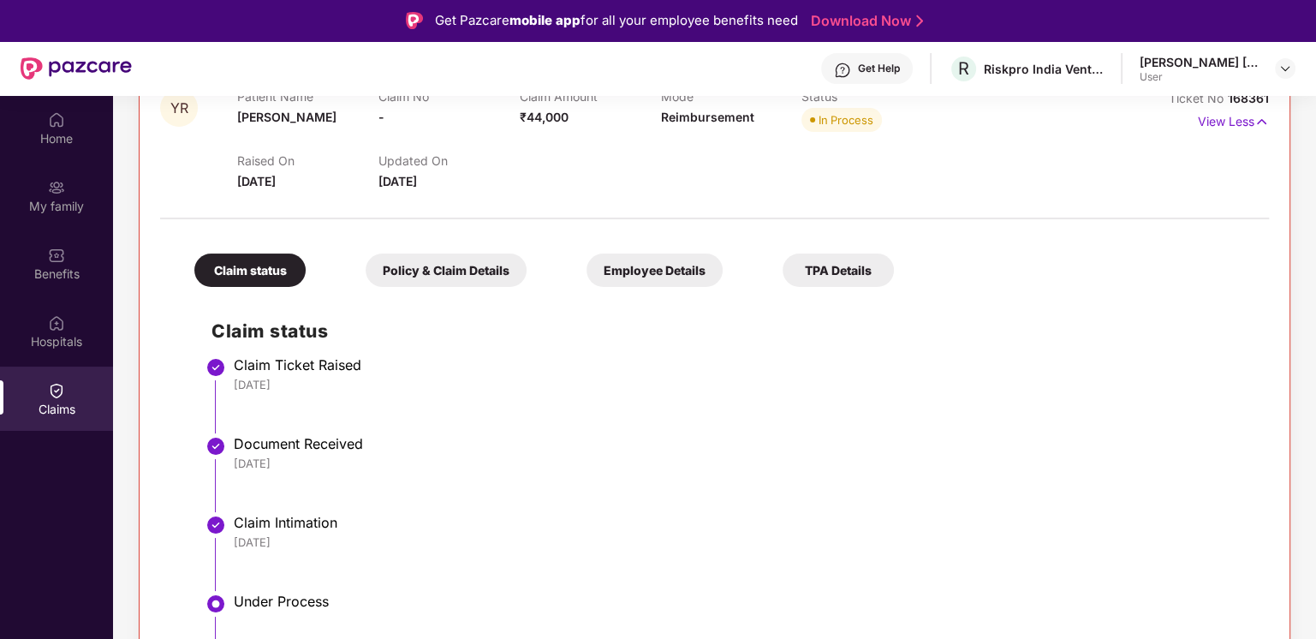 The image size is (1316, 639). Describe the element at coordinates (742, 365) in the screenshot. I see `div: Claim Ticket Raised` at that location.